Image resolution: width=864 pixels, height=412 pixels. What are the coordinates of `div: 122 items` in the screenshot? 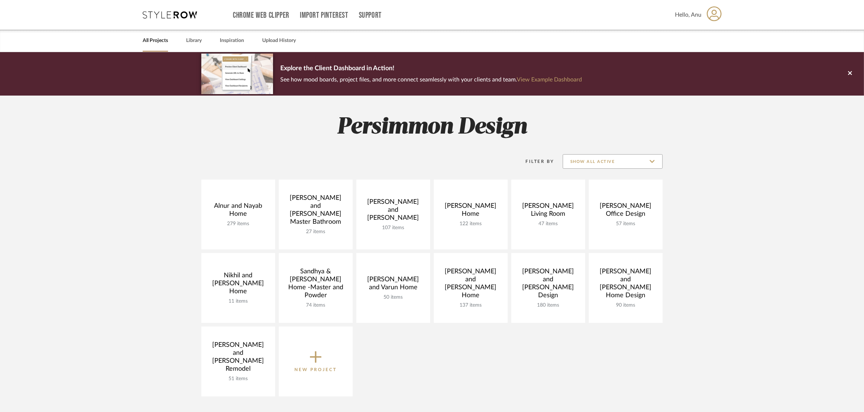 It's located at (471, 224).